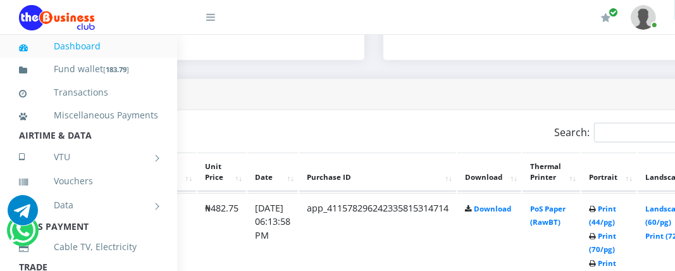 The image size is (675, 271). I want to click on th: Thermal Printer: activate to sort column ascending, so click(551, 172).